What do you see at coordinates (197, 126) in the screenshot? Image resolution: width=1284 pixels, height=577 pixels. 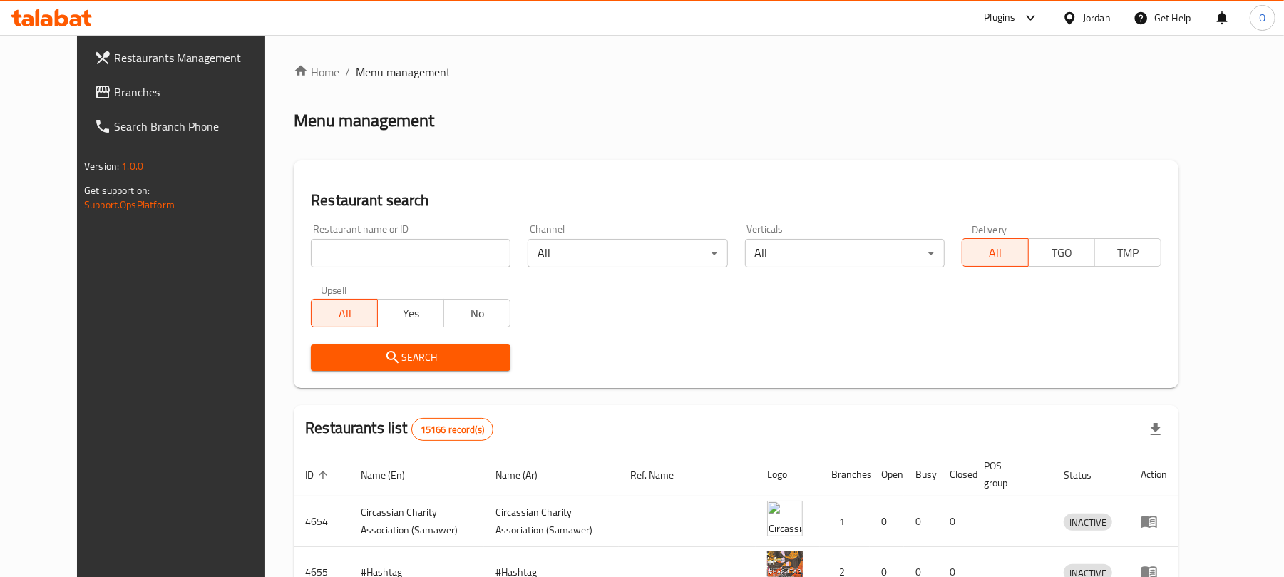 I see `span: Search Branch Phone` at bounding box center [197, 126].